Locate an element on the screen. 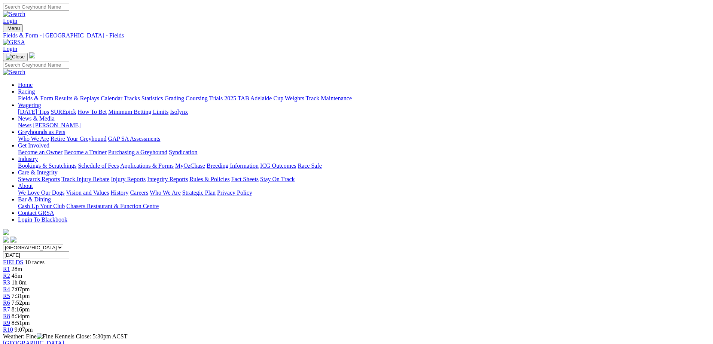 This screenshot has width=713, height=344. a: We Love Our Dogs is located at coordinates (41, 192).